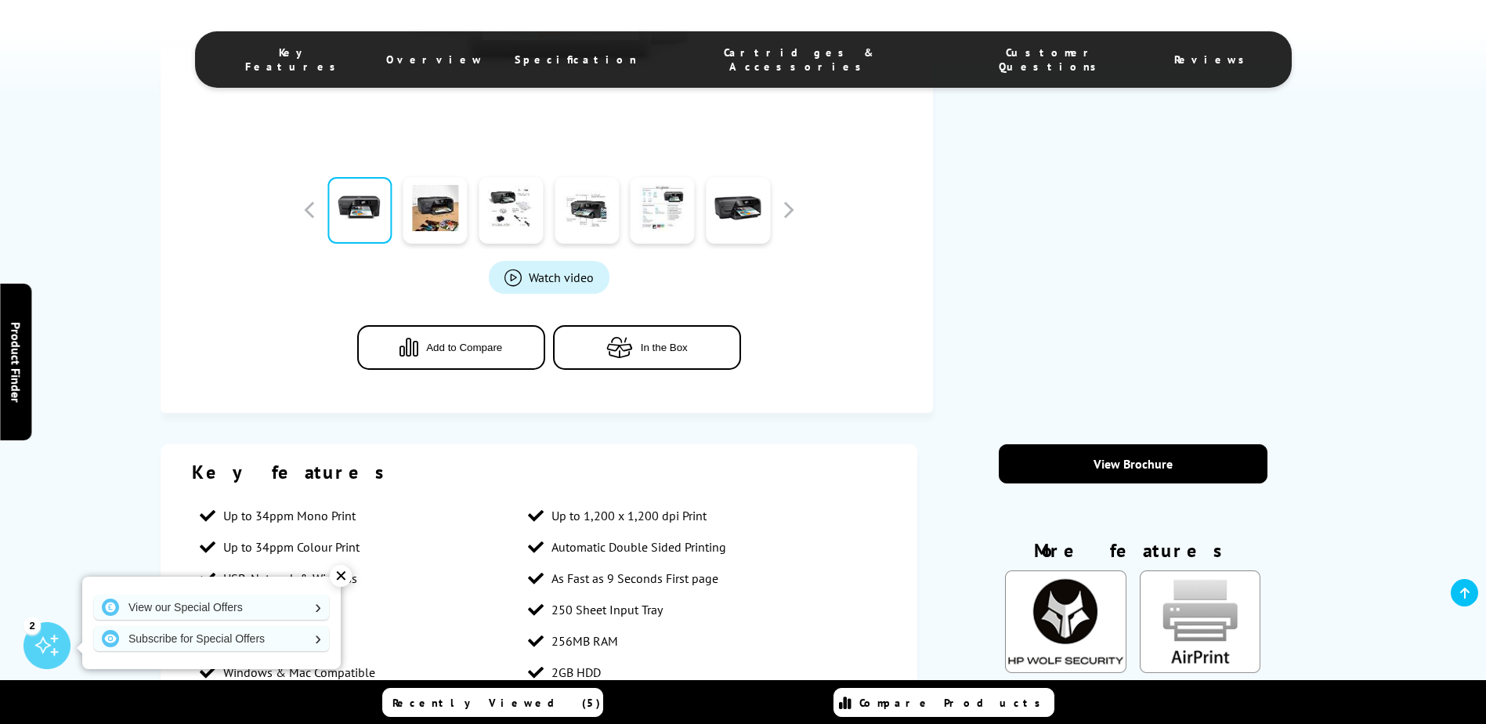  Describe the element at coordinates (1065, 668) in the screenshot. I see `a: KeyFeatureModal333` at that location.